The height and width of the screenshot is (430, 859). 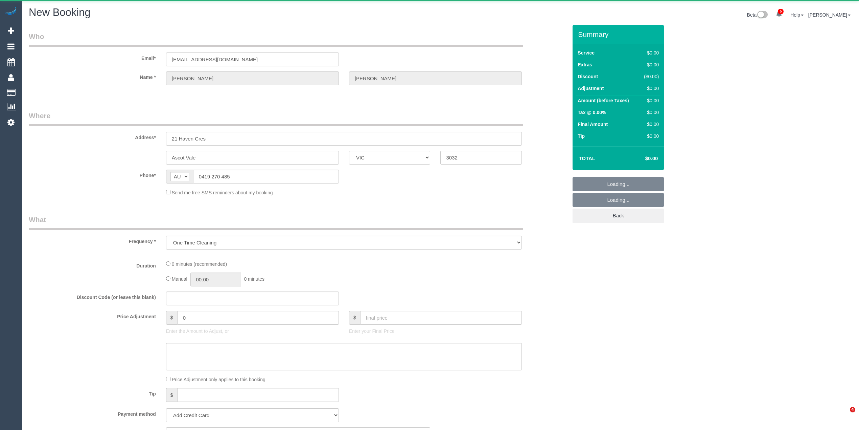 What do you see at coordinates (92, 296) in the screenshot?
I see `label: Discount Code (or leave this blank)` at bounding box center [92, 296].